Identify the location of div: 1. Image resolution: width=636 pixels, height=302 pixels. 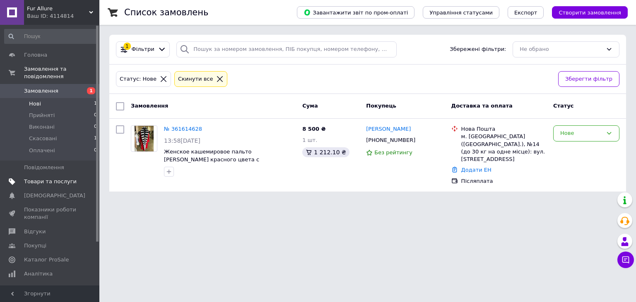
(127, 46).